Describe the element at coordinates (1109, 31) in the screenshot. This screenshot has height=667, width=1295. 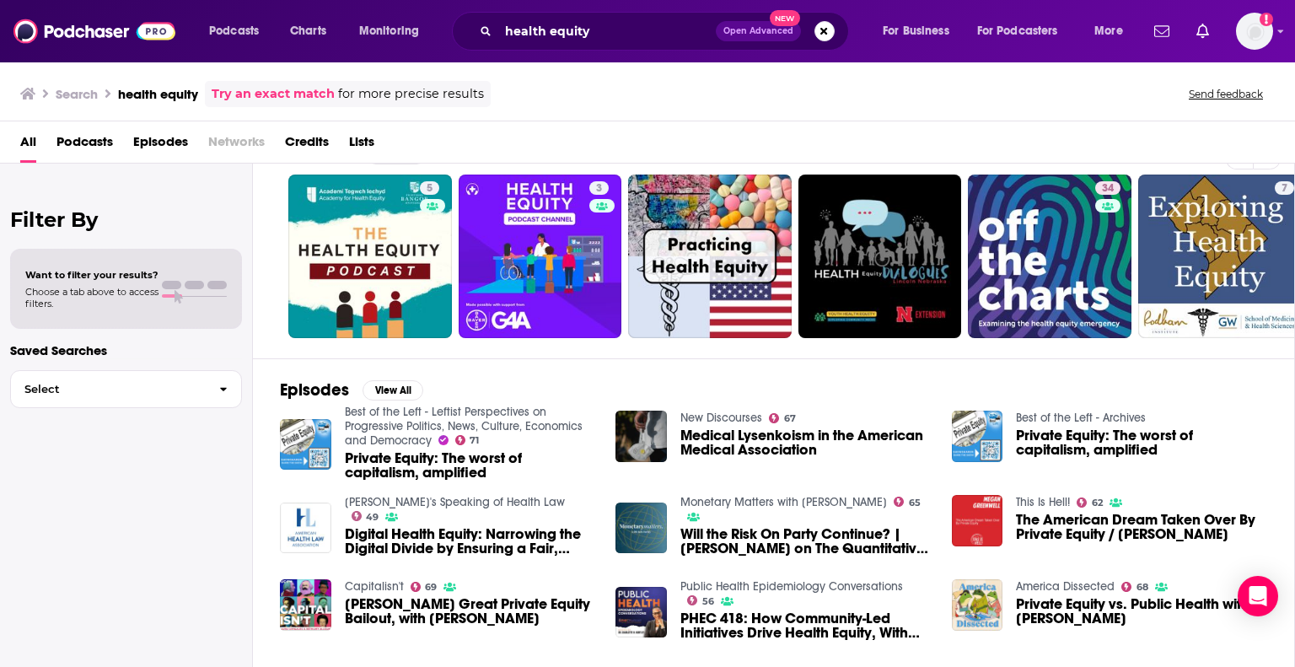
I see `span: More` at that location.